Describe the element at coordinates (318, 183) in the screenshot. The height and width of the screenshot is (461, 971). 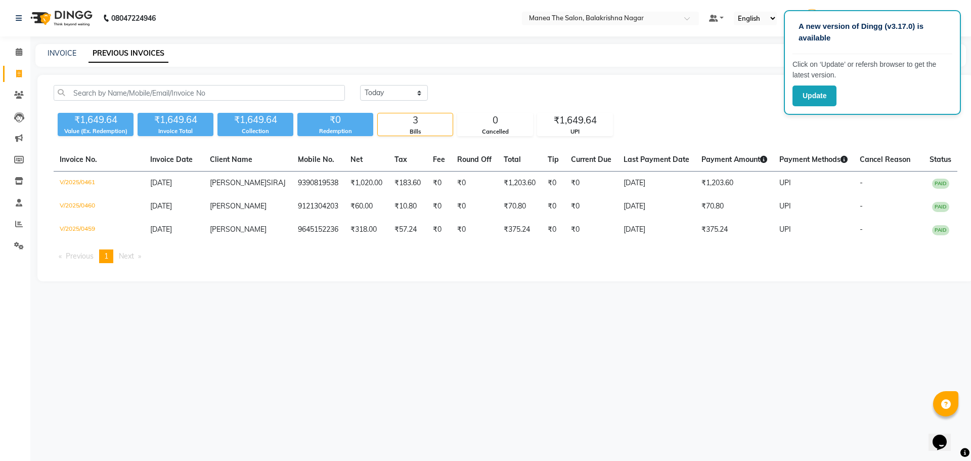
I see `td: 9390819538` at that location.